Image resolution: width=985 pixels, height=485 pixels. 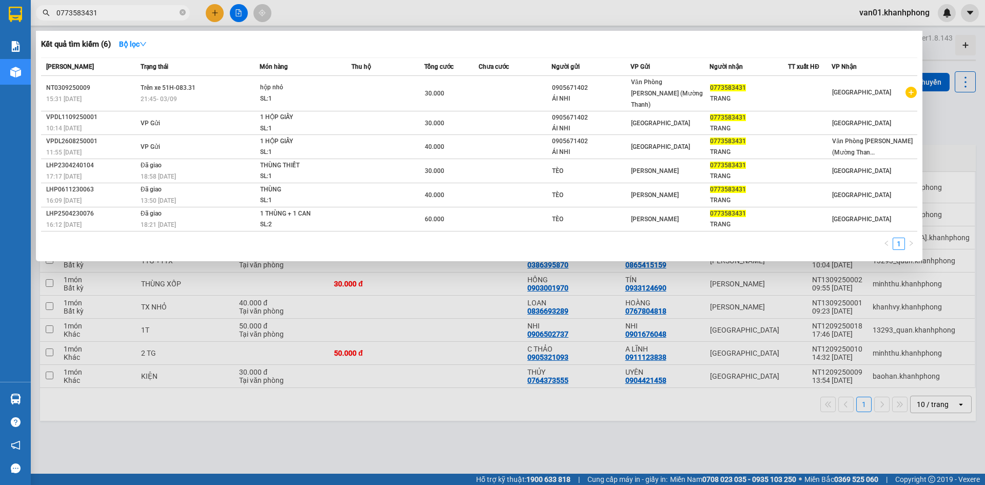 I want to click on span: VP Nhận, so click(x=844, y=67).